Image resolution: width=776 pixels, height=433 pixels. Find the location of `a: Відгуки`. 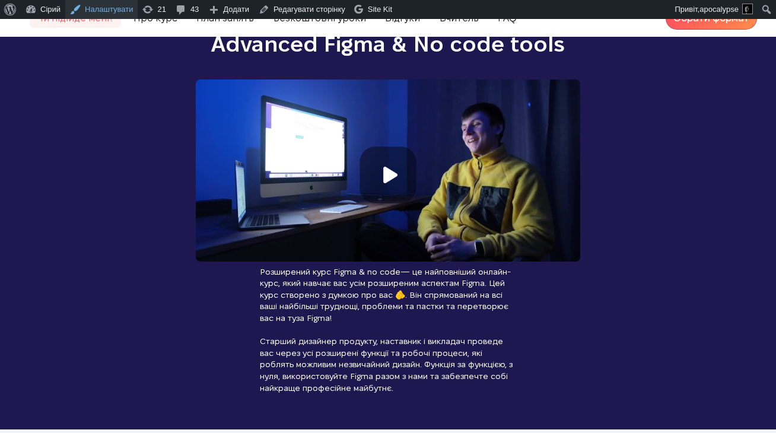

a: Відгуки is located at coordinates (402, 18).